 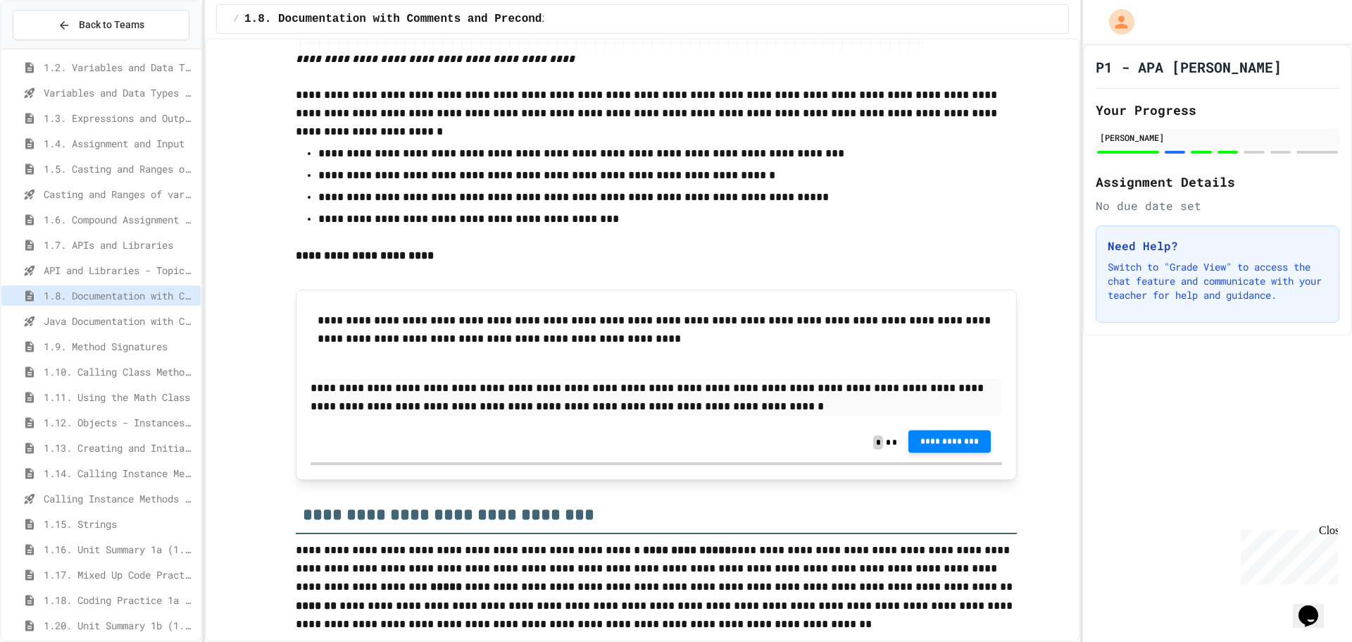 What do you see at coordinates (119, 168) in the screenshot?
I see `span: 1.5. Casting and Ranges of Values` at bounding box center [119, 168].